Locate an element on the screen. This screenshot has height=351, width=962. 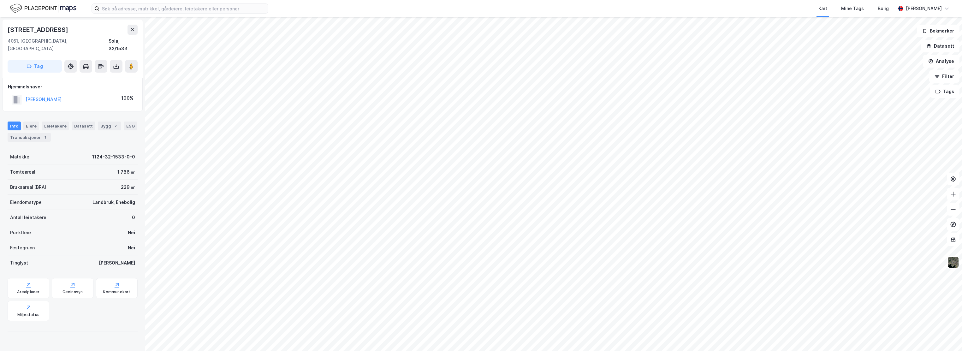
button: Datasett is located at coordinates (940, 46).